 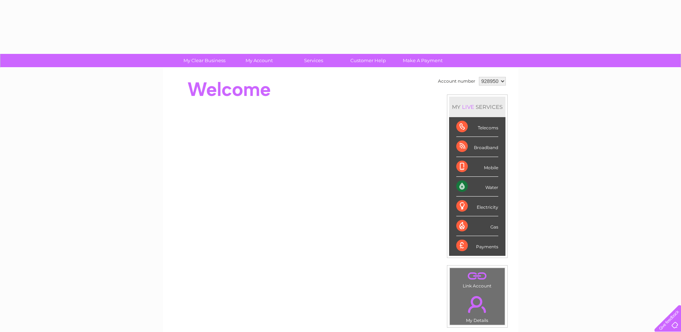 What do you see at coordinates (468, 107) in the screenshot?
I see `div: LIVE` at bounding box center [468, 107].